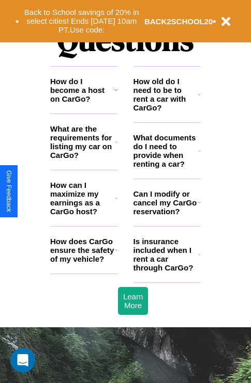  Describe the element at coordinates (82, 198) in the screenshot. I see `h3: How can I maximize my earnings as a CarGo host?` at that location.